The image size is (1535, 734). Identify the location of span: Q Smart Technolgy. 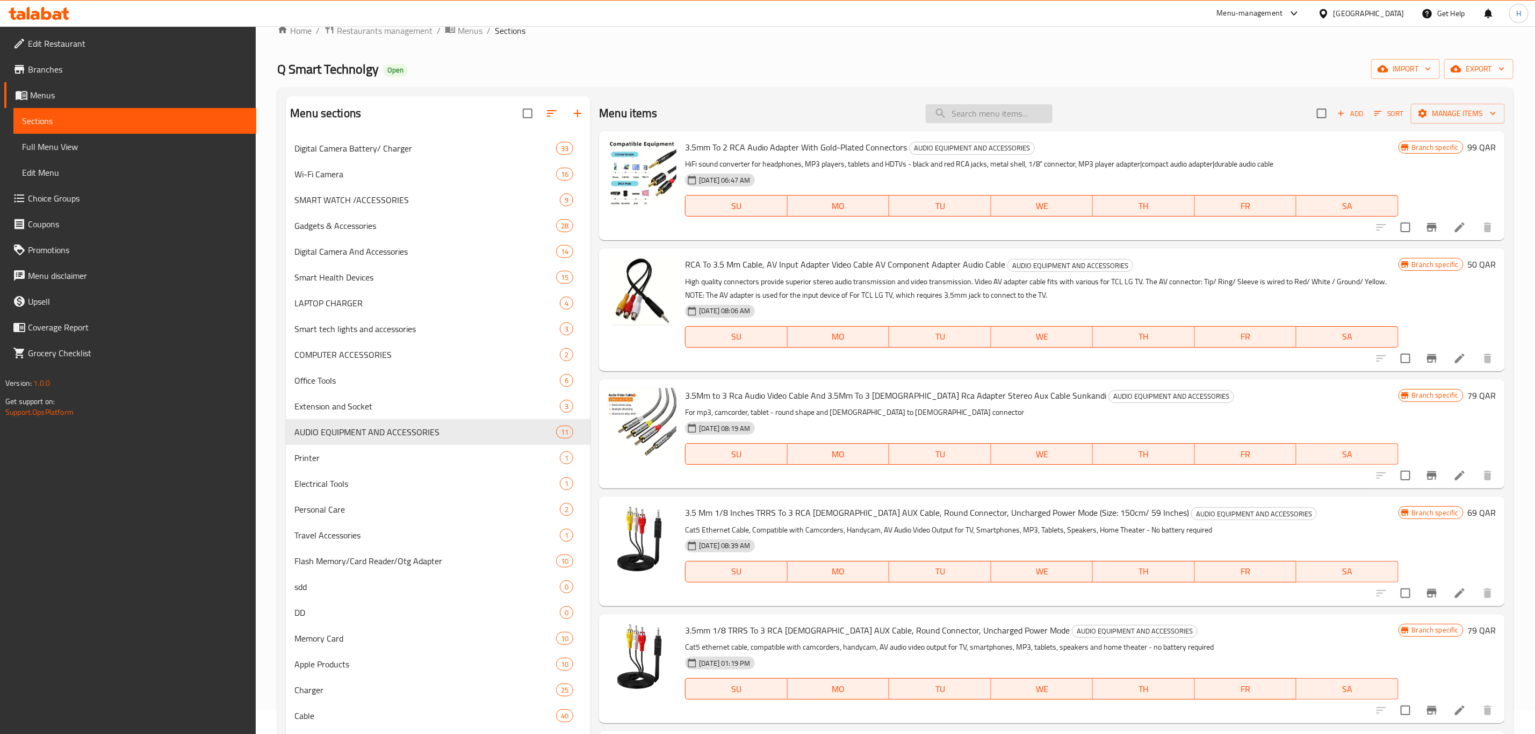
(328, 69).